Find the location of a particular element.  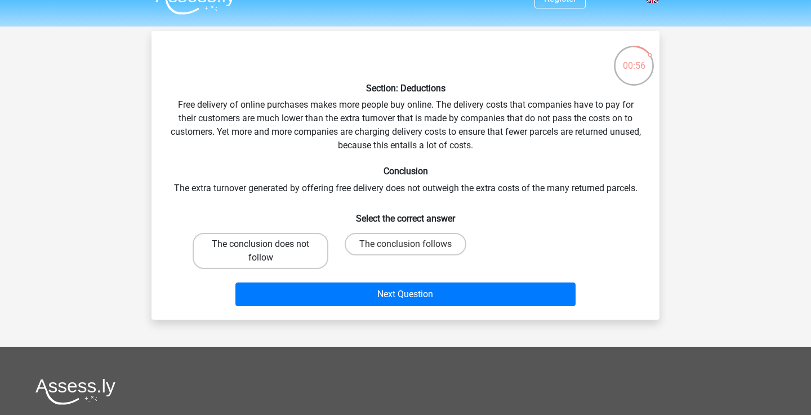

label: The conclusion does not follow is located at coordinates (260, 251).